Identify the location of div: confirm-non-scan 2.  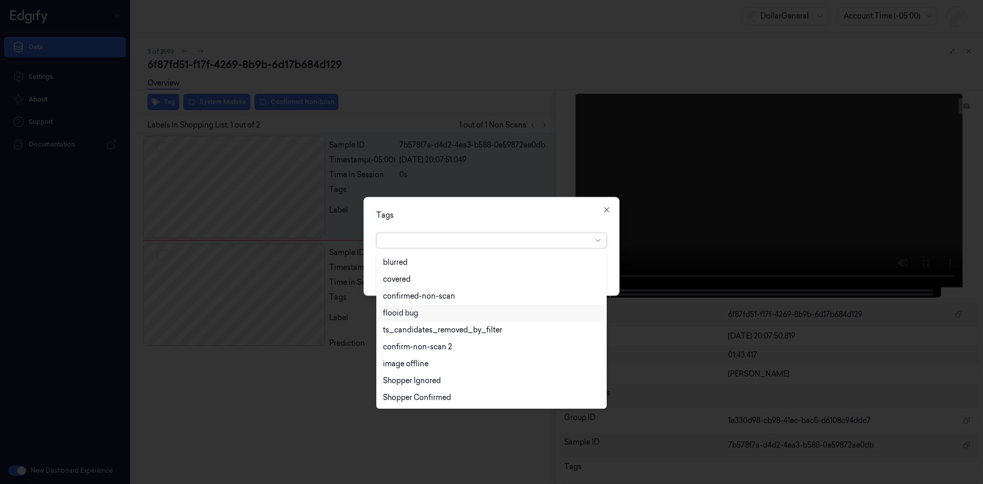
(417, 347).